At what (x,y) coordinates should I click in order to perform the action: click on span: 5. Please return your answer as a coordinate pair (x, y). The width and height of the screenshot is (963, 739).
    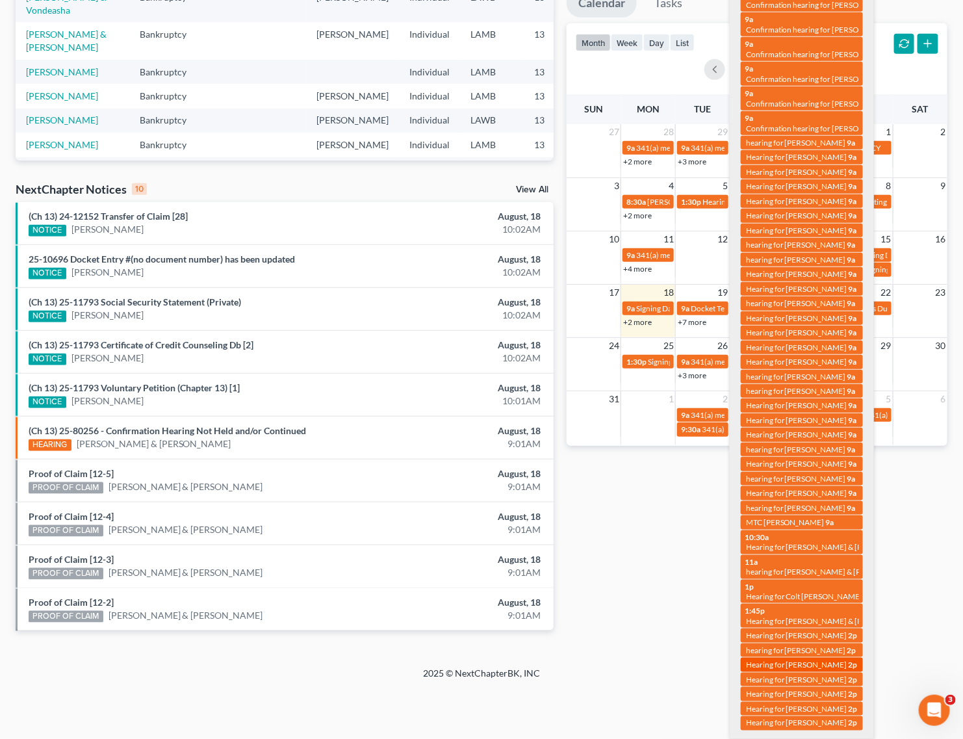
    Looking at the image, I should click on (726, 186).